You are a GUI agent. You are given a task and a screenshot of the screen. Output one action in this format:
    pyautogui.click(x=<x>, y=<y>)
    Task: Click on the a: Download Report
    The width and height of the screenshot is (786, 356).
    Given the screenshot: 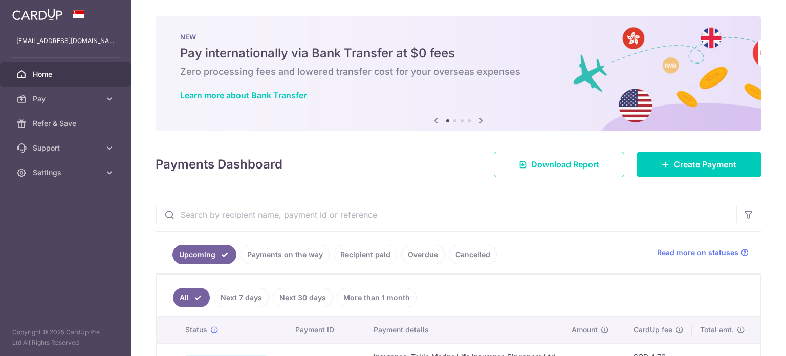 What is the action you would take?
    pyautogui.click(x=559, y=164)
    